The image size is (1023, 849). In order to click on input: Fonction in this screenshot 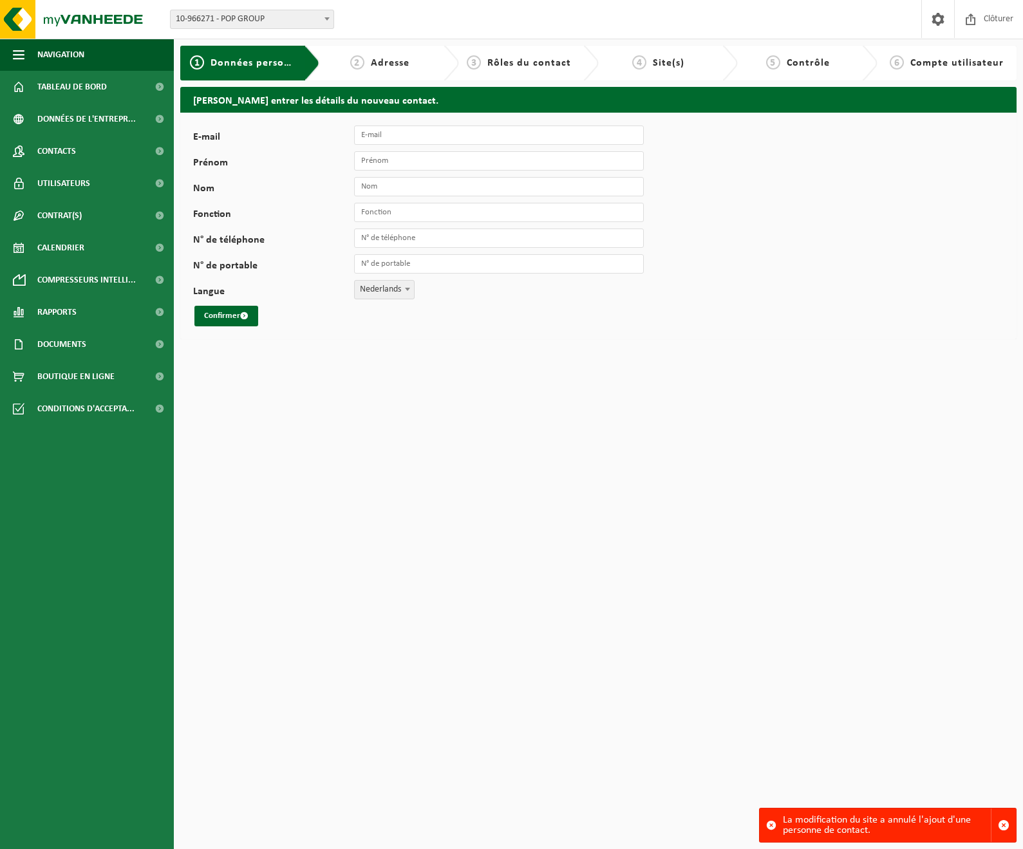, I will do `click(499, 212)`.